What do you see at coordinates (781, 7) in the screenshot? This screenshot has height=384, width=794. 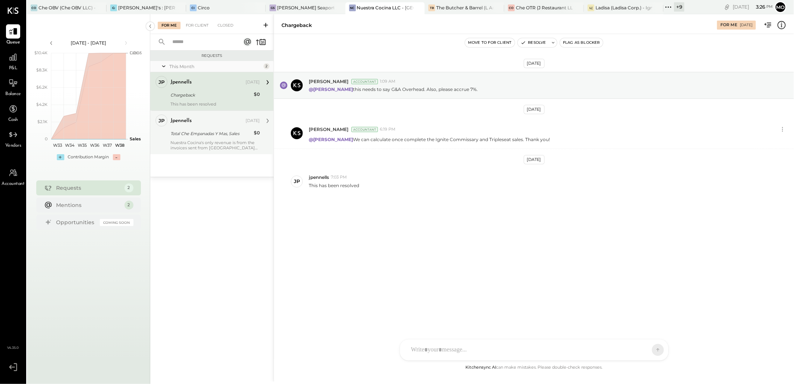 I see `button: Mo` at bounding box center [781, 7].